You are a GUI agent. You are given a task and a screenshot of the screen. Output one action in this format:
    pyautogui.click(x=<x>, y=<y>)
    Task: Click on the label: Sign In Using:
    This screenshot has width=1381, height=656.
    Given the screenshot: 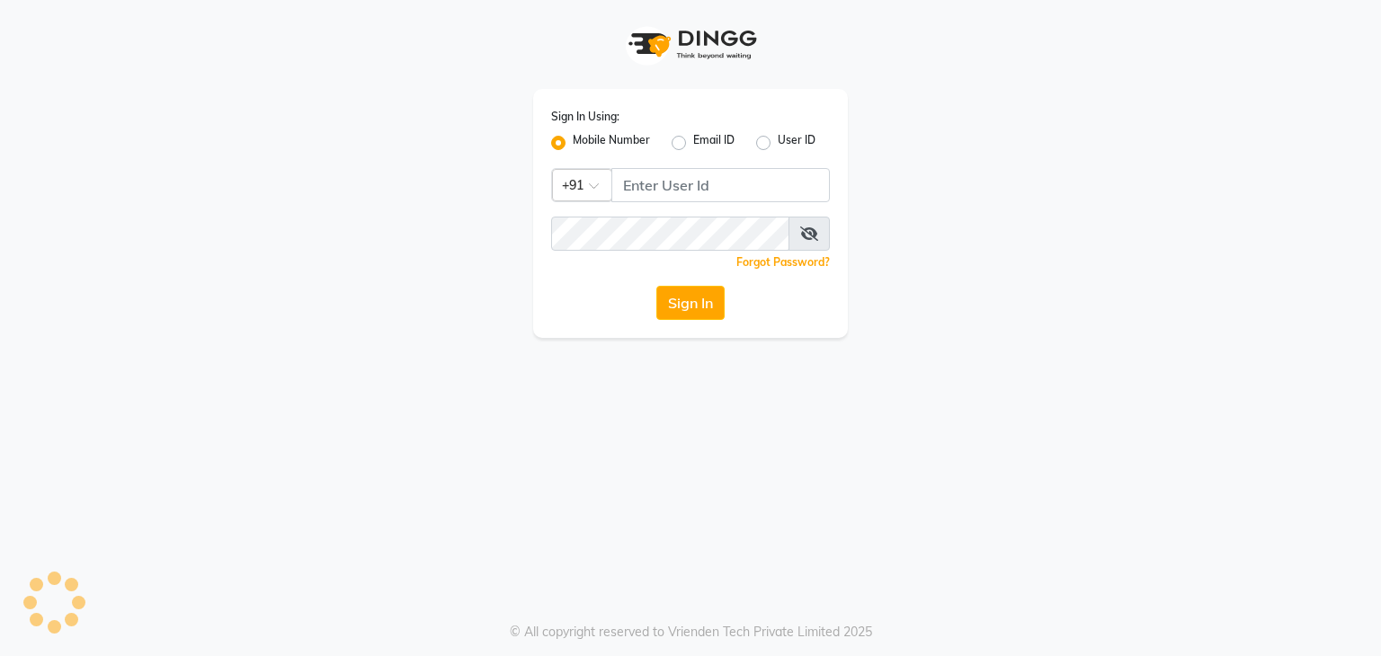 What is the action you would take?
    pyautogui.click(x=585, y=117)
    